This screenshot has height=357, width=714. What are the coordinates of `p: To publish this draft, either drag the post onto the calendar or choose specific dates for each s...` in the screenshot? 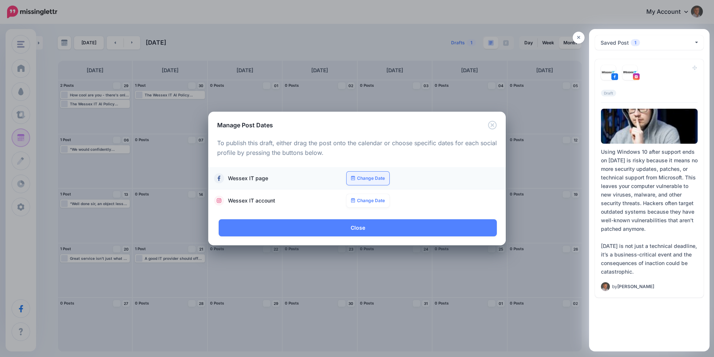 It's located at (357, 148).